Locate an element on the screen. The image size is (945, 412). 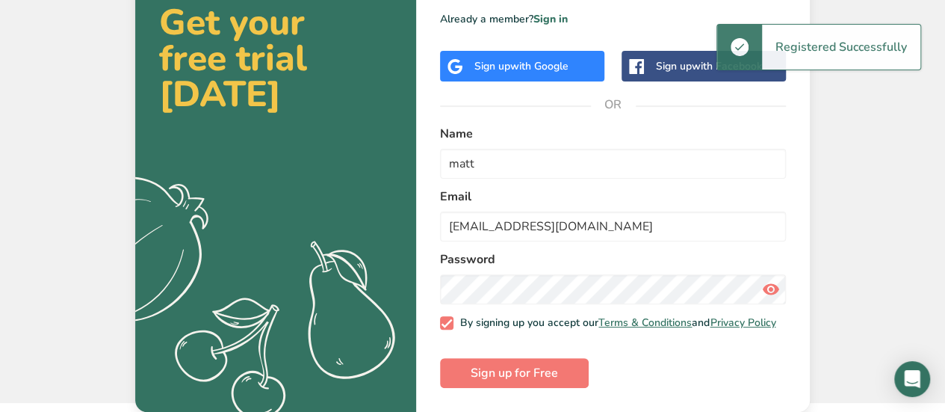
div: Registered Successfully is located at coordinates (841, 47).